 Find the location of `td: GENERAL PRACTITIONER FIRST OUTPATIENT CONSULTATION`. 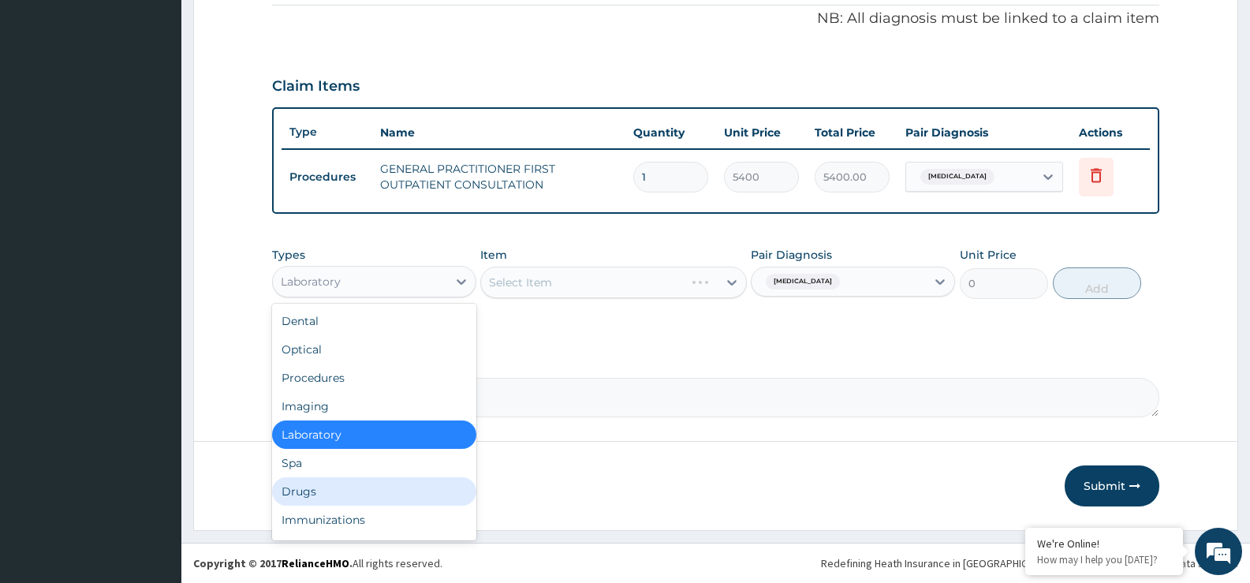

td: GENERAL PRACTITIONER FIRST OUTPATIENT CONSULTATION is located at coordinates (498, 177).